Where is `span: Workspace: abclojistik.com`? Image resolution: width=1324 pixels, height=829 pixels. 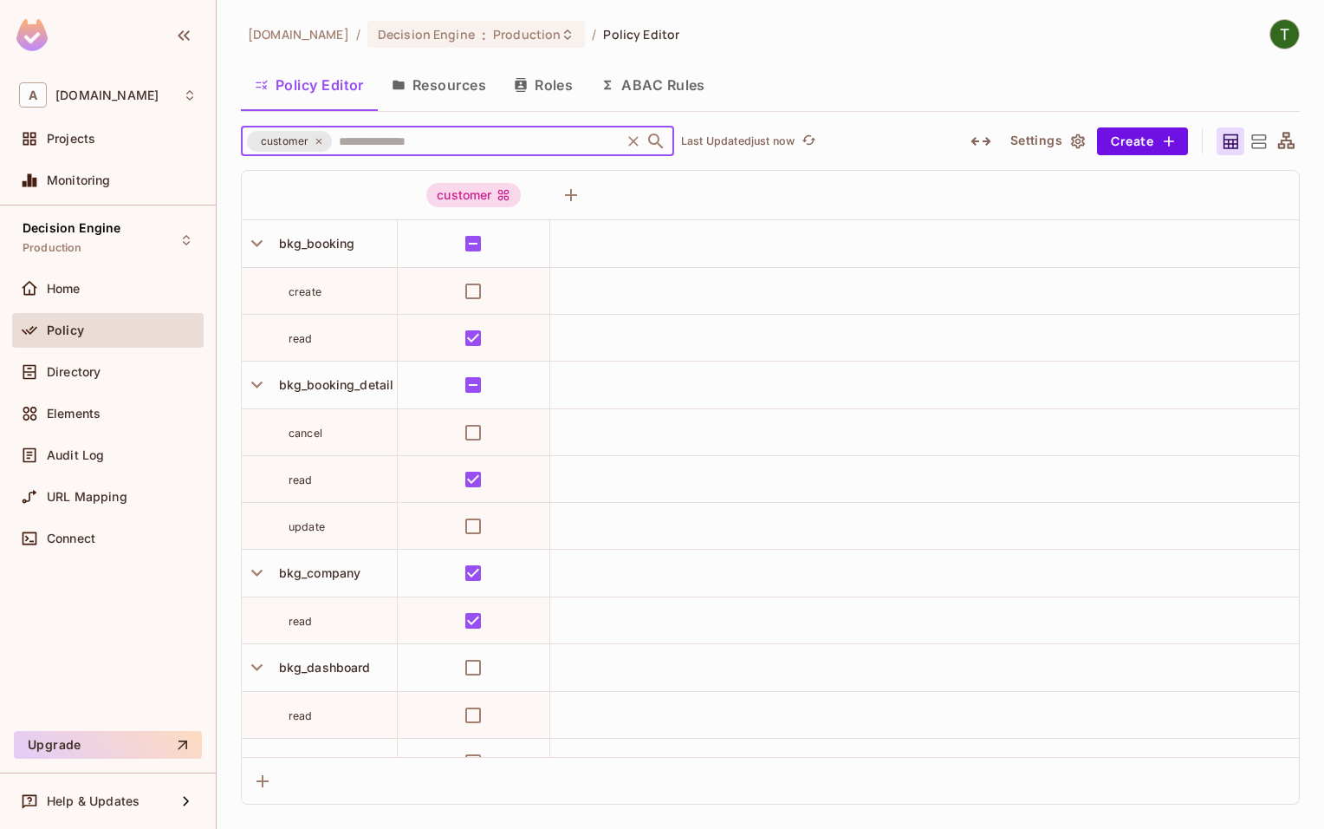
span: Workspace: abclojistik.com is located at coordinates (107, 95).